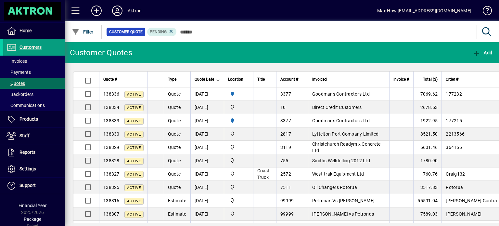 Image resolution: width=499 pixels, height=226 pixels. What do you see at coordinates (20, 94) in the screenshot?
I see `span: Backorders` at bounding box center [20, 94].